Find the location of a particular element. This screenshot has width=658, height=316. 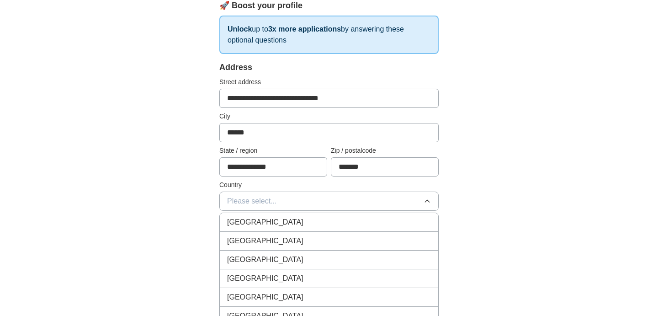

p: up to by answering these optional questions is located at coordinates (329, 35).